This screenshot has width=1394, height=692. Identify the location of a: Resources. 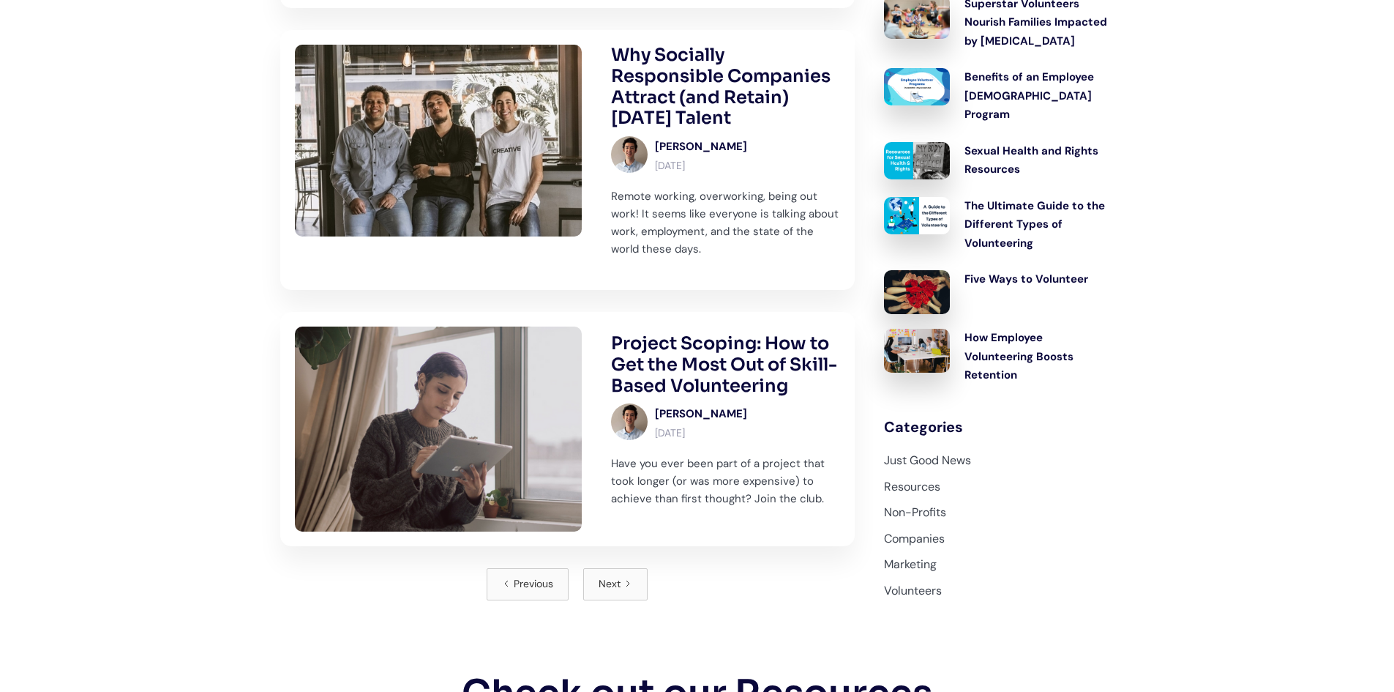
(999, 487).